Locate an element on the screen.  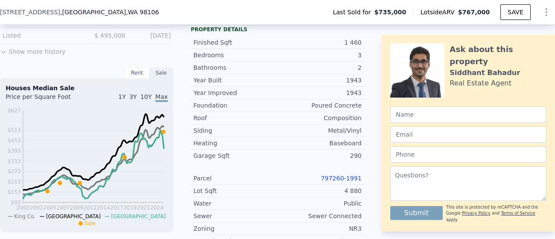
div: Siddhant Bahadur is located at coordinates (485, 73).